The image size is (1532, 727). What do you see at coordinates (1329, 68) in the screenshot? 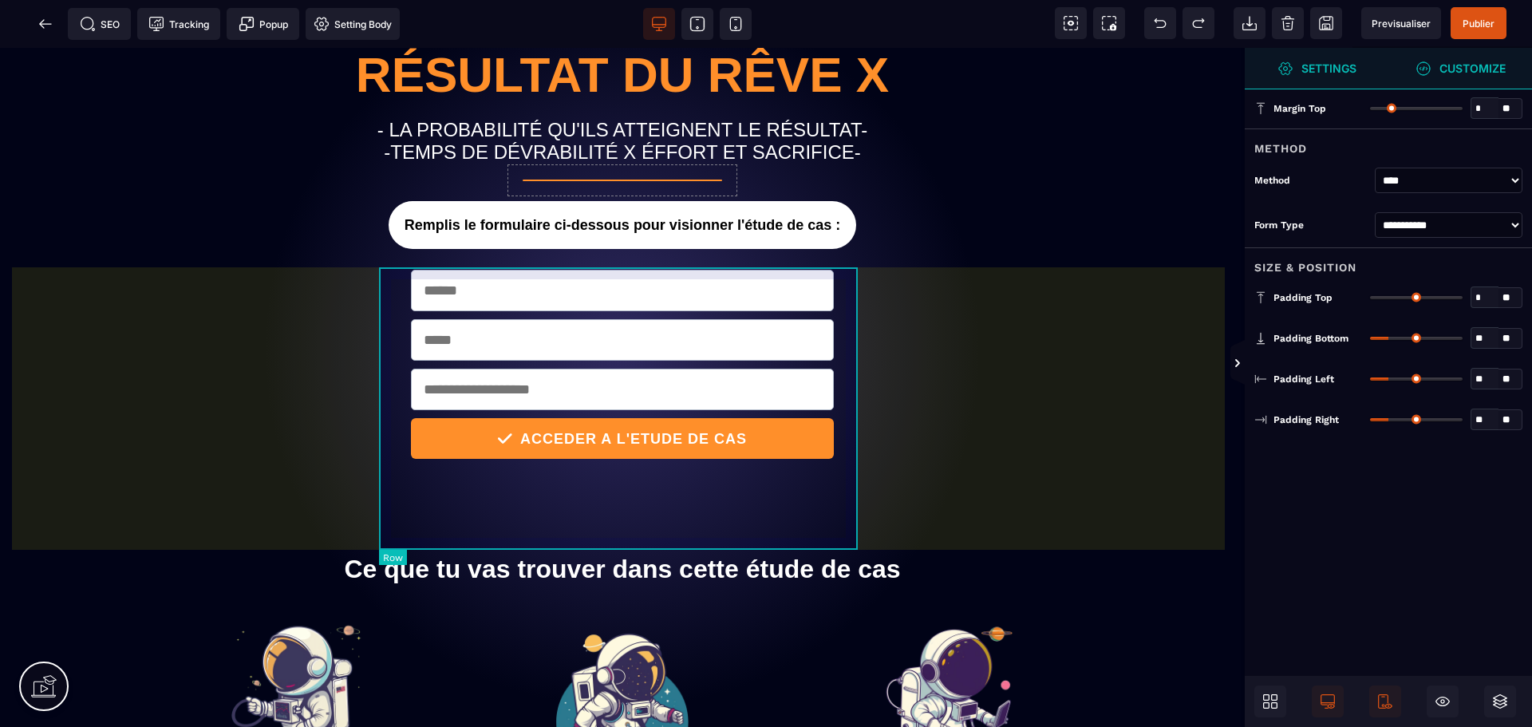
I see `strong: Settings` at bounding box center [1329, 68].